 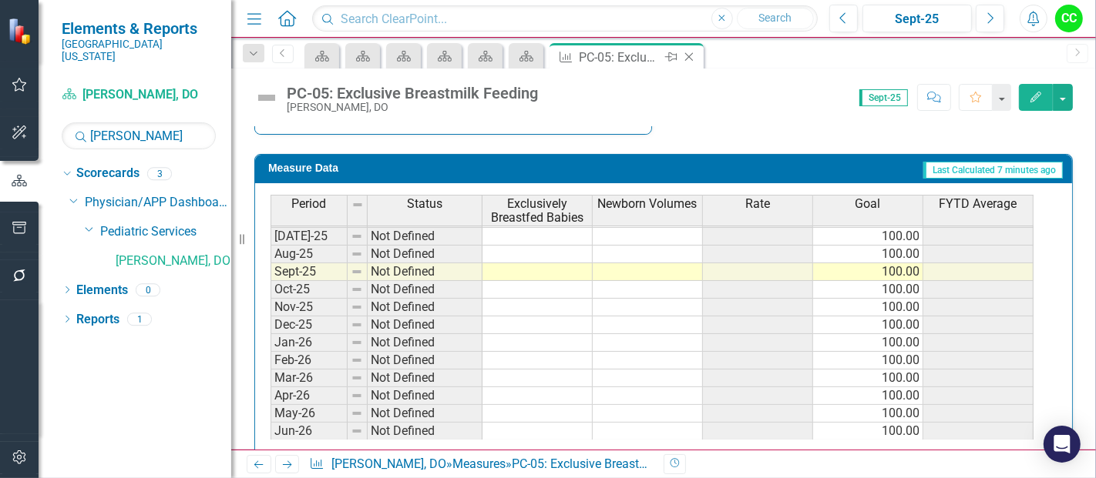 I want to click on div: 3, so click(x=159, y=173).